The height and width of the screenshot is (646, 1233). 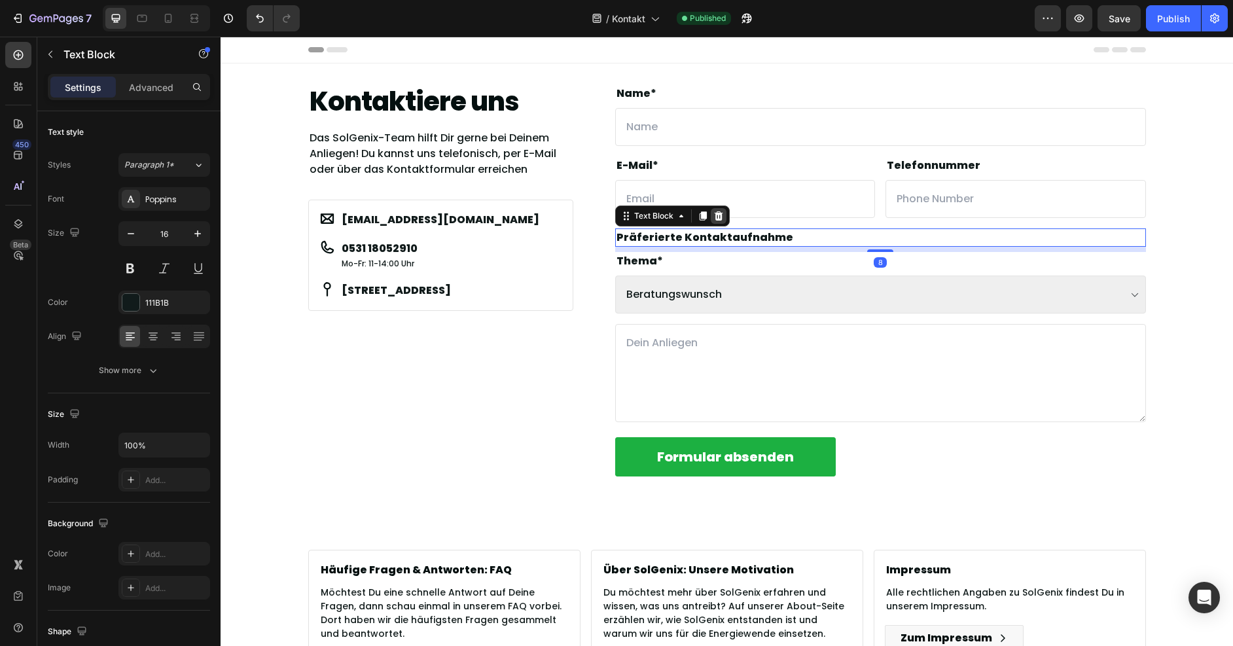 I want to click on div: 450, so click(x=22, y=145).